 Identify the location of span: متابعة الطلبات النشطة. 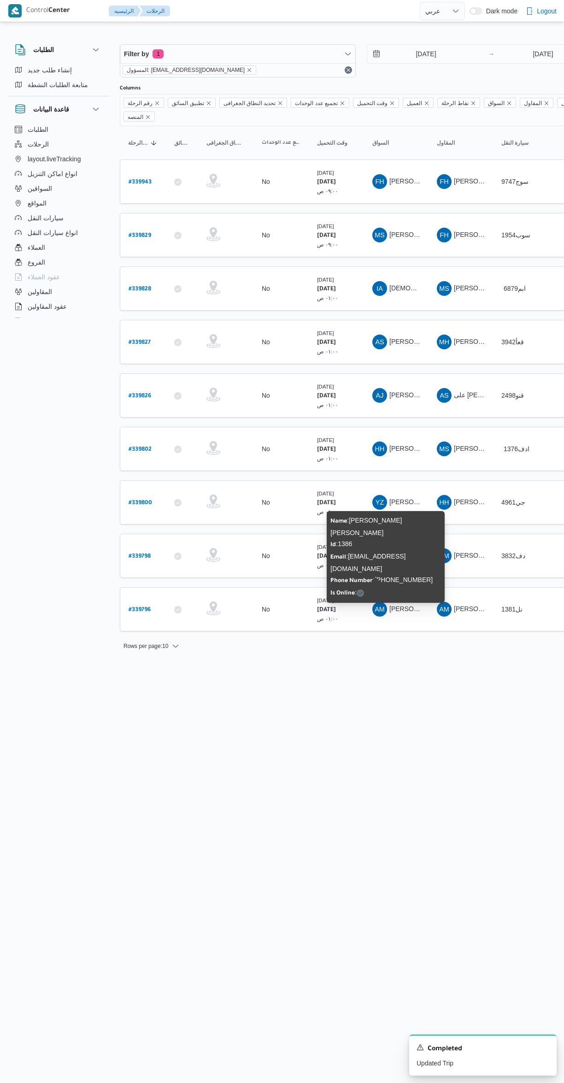
(58, 85).